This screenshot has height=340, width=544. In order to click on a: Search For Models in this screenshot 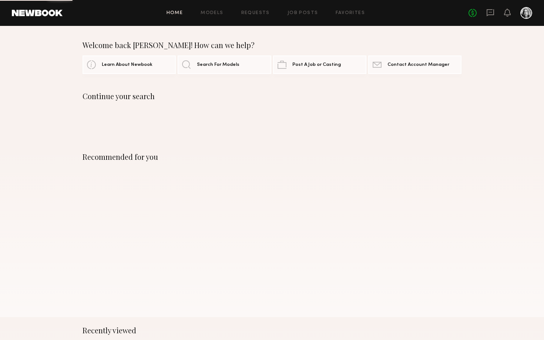, I will do `click(224, 65)`.